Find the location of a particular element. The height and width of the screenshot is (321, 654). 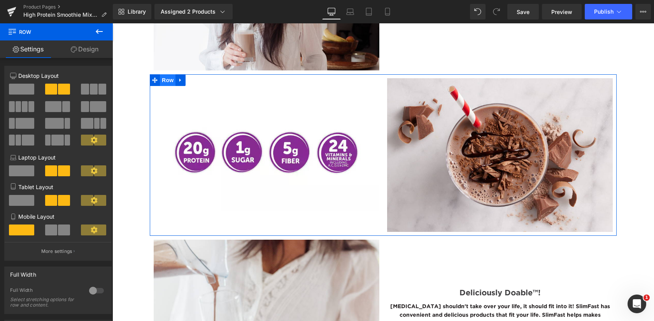

span: Save is located at coordinates (523, 12).